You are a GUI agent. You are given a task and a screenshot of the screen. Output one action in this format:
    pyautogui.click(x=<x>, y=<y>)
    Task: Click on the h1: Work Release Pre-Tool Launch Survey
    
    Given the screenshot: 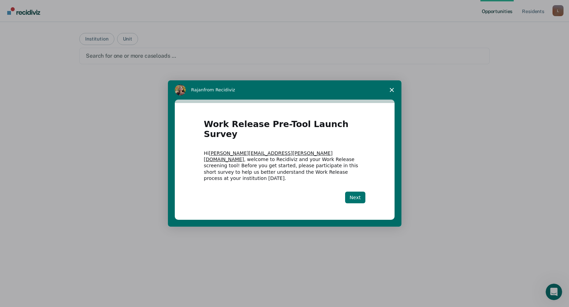 What is the action you would take?
    pyautogui.click(x=285, y=131)
    